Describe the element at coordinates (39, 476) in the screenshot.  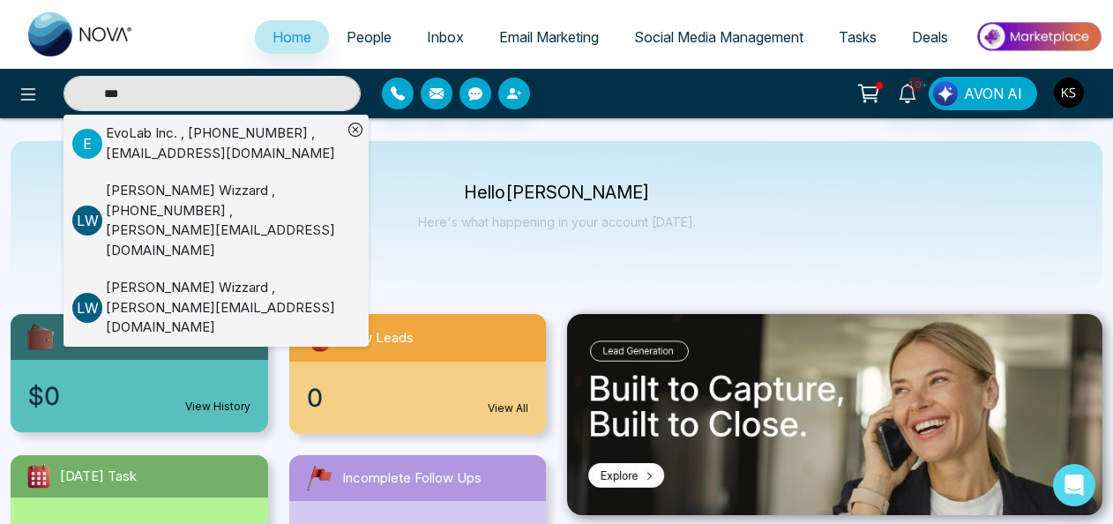
I see `img: todayTask.svg` at that location.